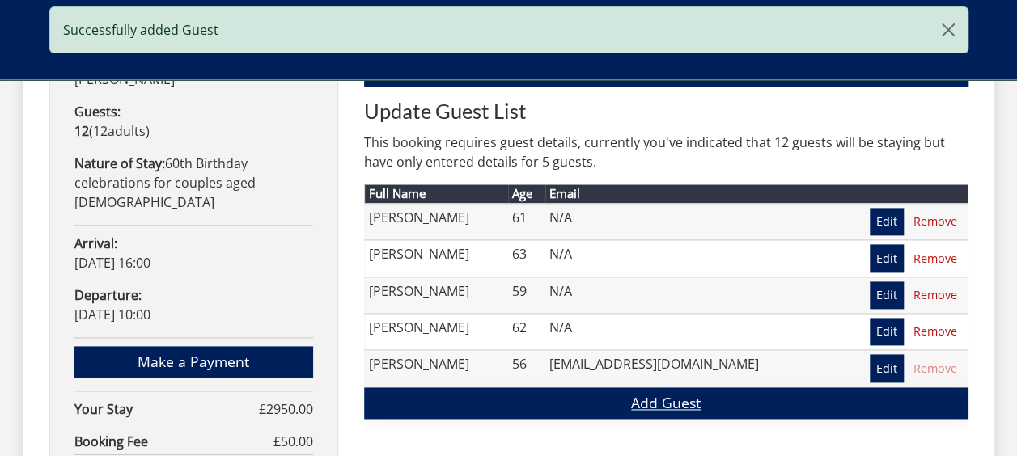 The image size is (1017, 456). Describe the element at coordinates (174, 442) in the screenshot. I see `strong: Booking Fee` at that location.